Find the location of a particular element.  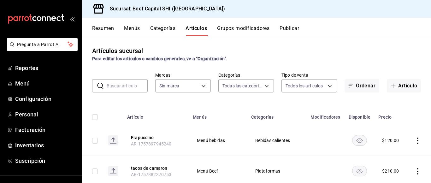

span: Personal is located at coordinates (46, 114).